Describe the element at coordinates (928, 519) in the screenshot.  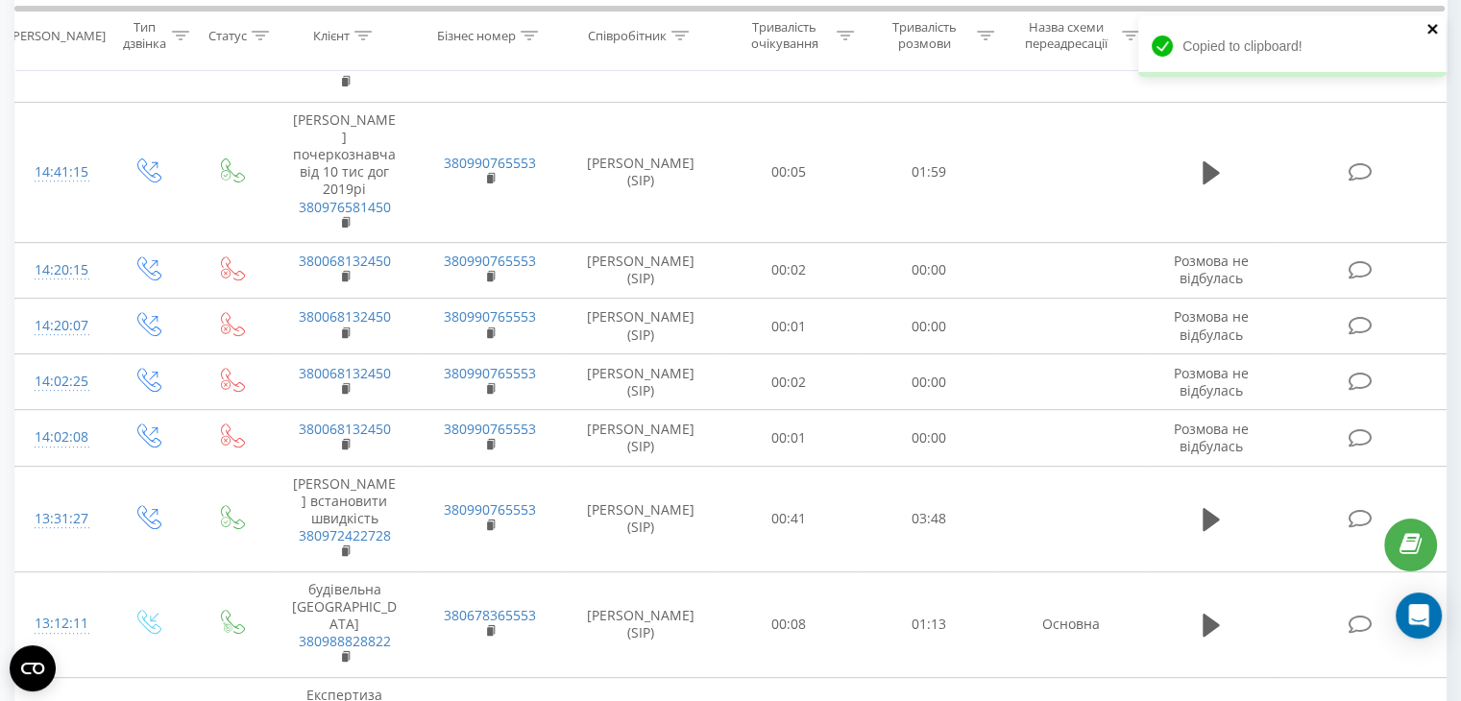
I see `td: 03:48` at that location.